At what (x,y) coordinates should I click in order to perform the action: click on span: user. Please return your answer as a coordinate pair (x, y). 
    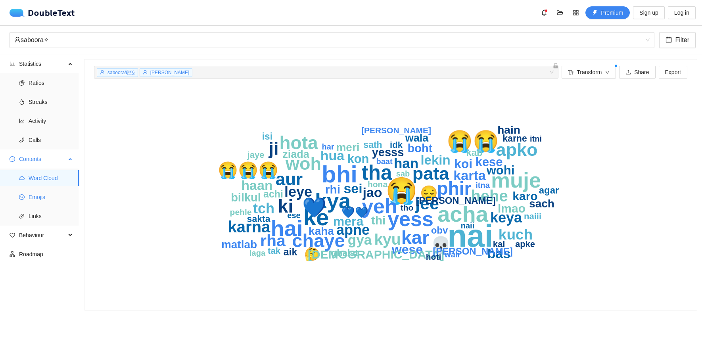
    Looking at the image, I should click on (145, 72).